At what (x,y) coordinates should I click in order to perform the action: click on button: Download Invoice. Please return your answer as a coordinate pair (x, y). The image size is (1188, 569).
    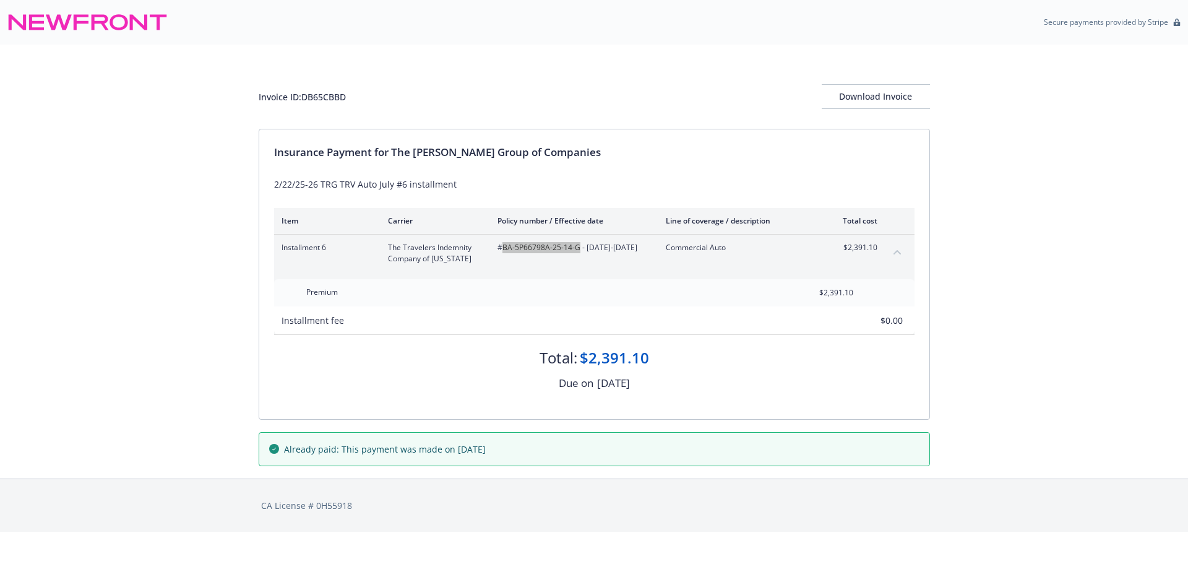
    Looking at the image, I should click on (876, 97).